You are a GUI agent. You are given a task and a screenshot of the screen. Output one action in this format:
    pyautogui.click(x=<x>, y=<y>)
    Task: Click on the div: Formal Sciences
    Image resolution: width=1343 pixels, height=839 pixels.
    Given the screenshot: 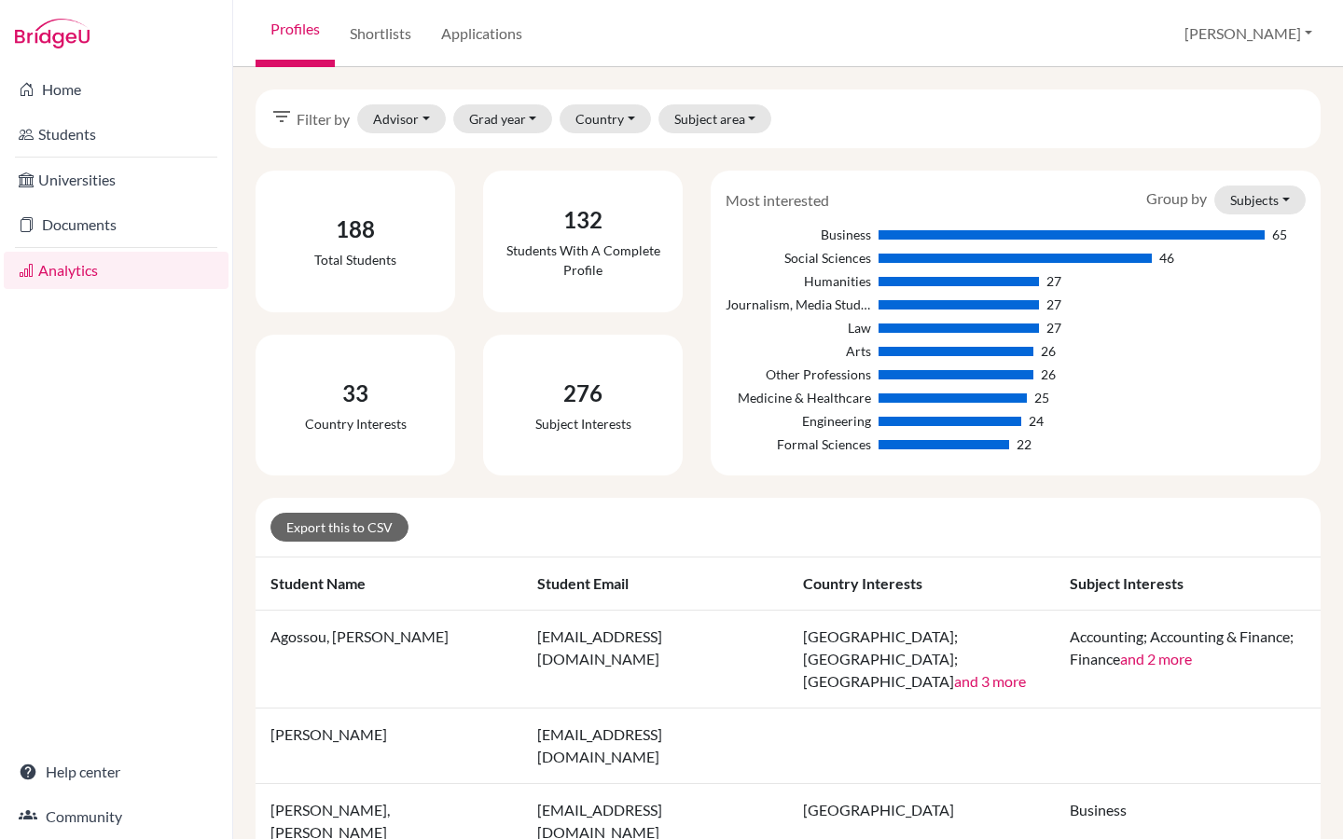 What is the action you would take?
    pyautogui.click(x=797, y=444)
    